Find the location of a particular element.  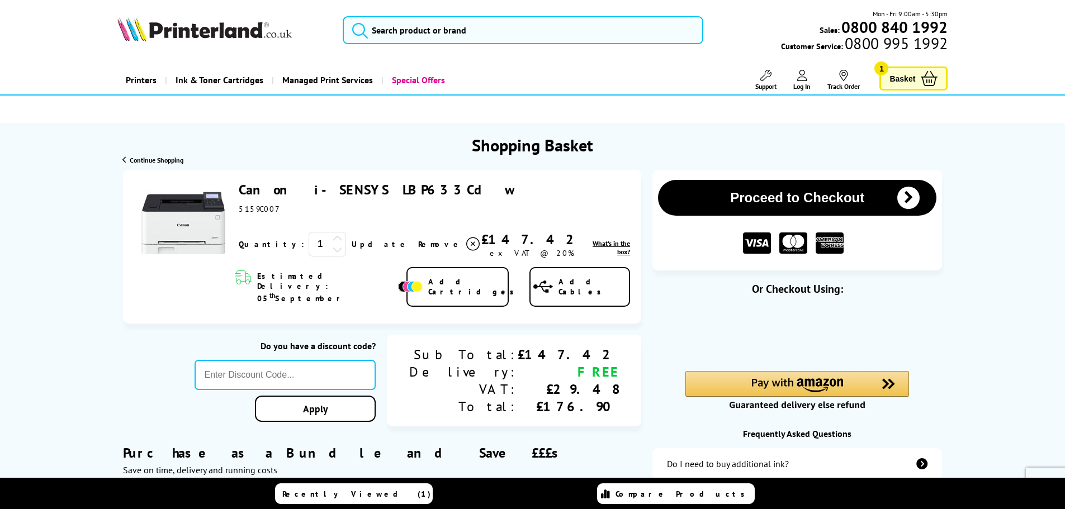

div: Do you have a discount code? is located at coordinates (285, 346).